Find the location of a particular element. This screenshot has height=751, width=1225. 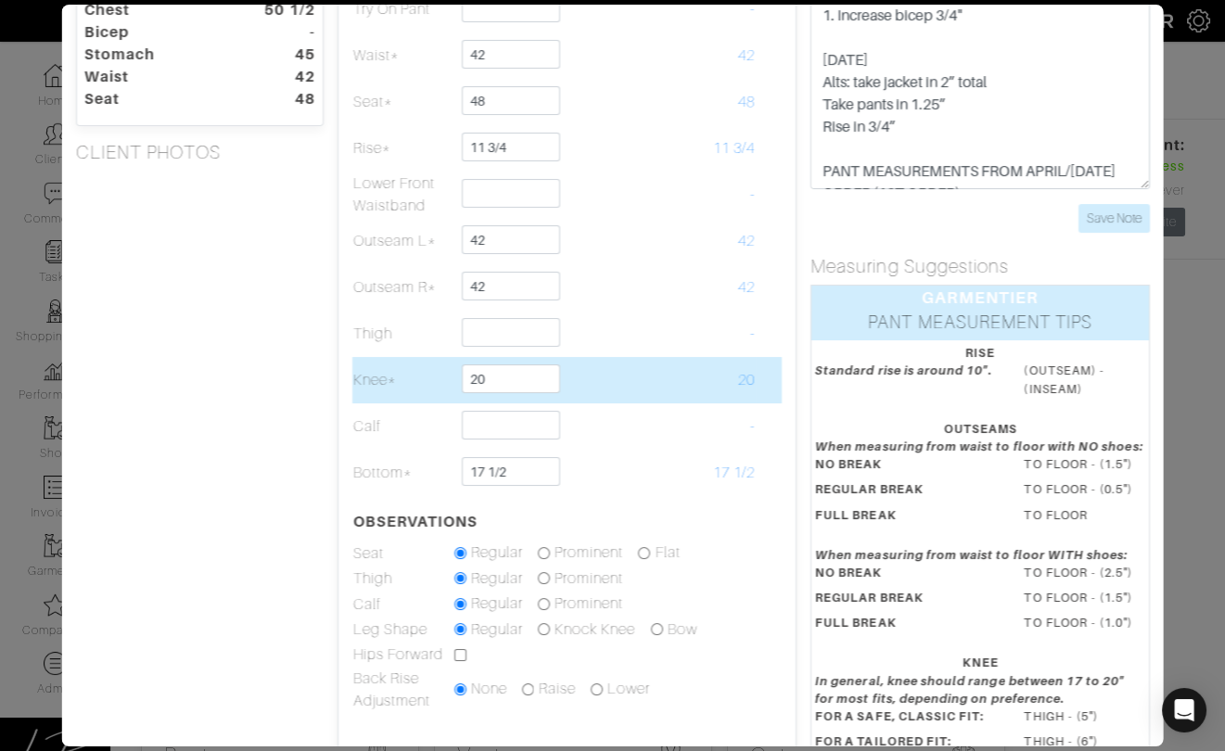

td: Leg Shape is located at coordinates (402, 631).